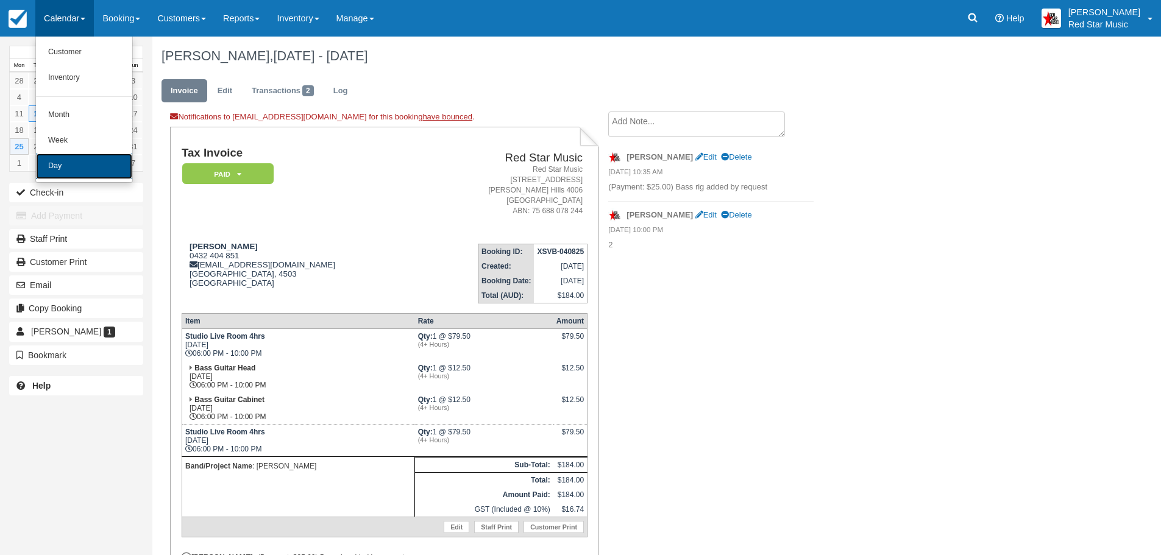 This screenshot has width=1161, height=555. What do you see at coordinates (298, 320) in the screenshot?
I see `th: Item` at bounding box center [298, 320].